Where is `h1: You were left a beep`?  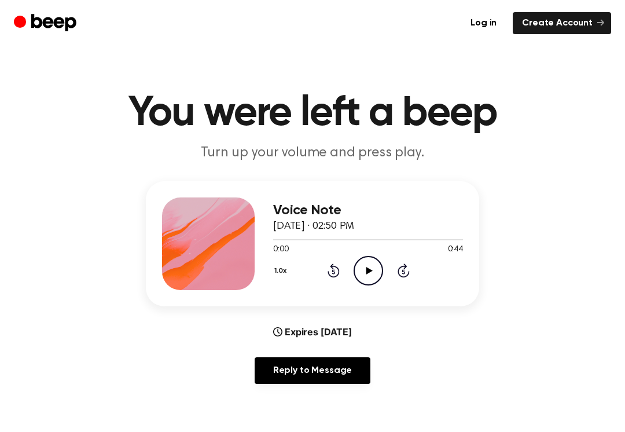
h1: You were left a beep is located at coordinates (312, 113).